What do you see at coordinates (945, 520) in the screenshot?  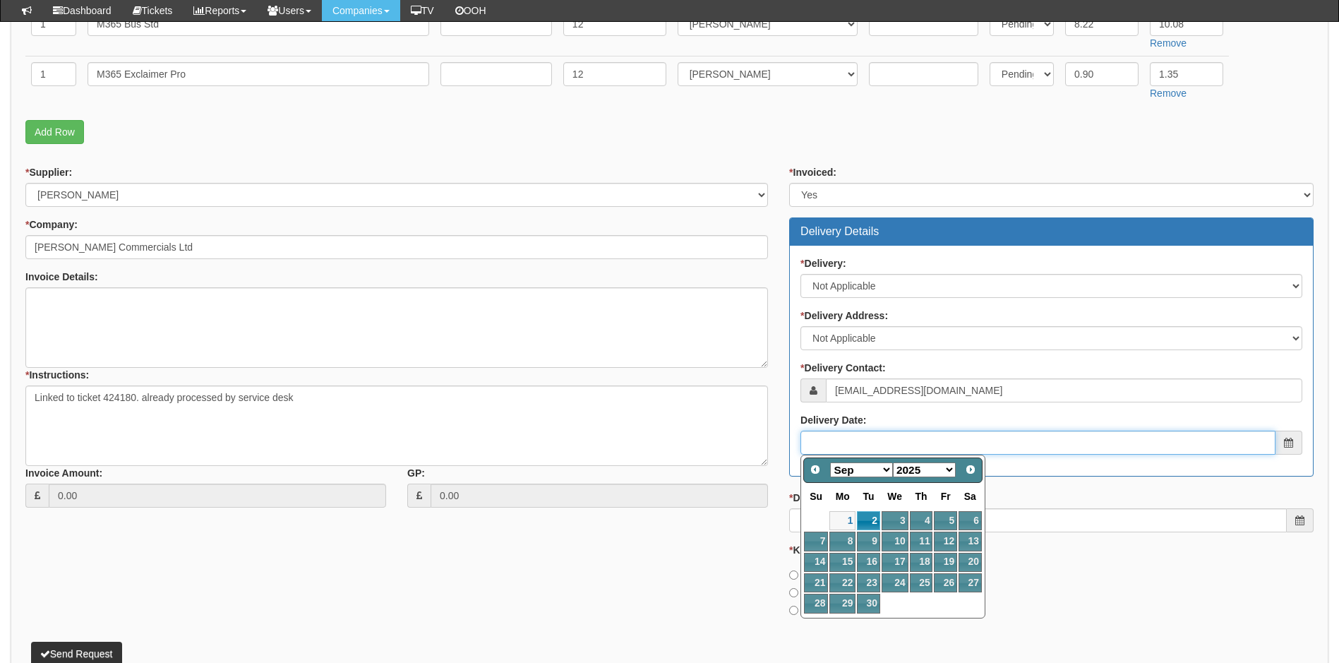 I see `a: 5` at bounding box center [945, 520].